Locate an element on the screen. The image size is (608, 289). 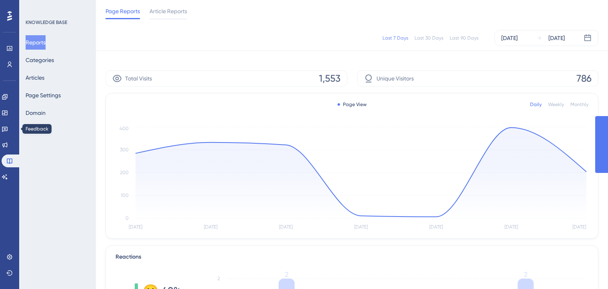
tspan: 300 is located at coordinates (124, 149).